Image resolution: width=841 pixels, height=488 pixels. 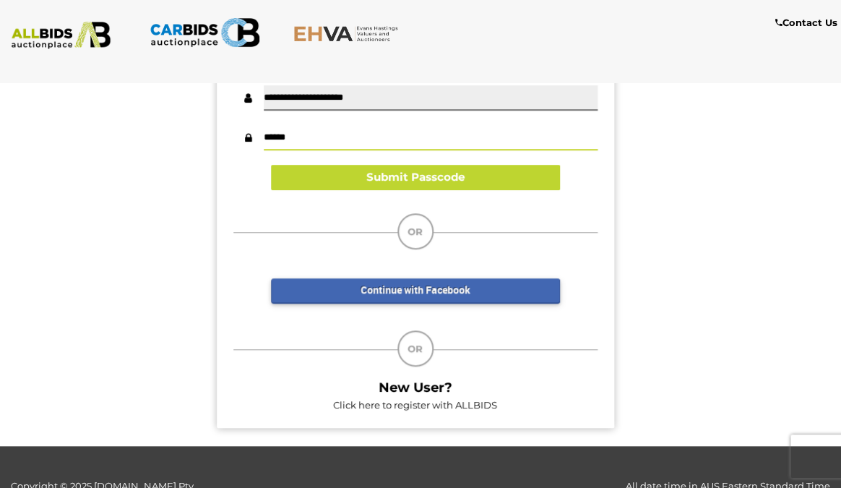 What do you see at coordinates (205, 33) in the screenshot?
I see `img: CARBIDS.com.au` at bounding box center [205, 33].